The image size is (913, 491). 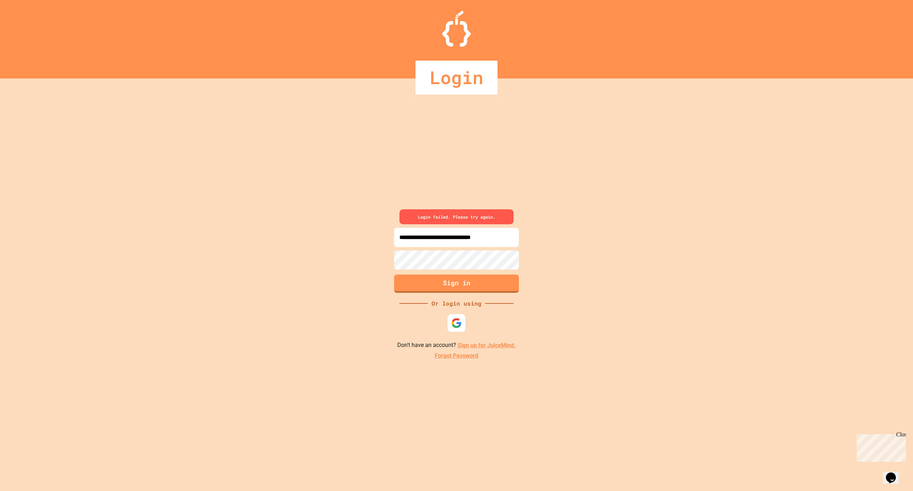 I want to click on div: Chat with us now!Close, so click(x=26, y=24).